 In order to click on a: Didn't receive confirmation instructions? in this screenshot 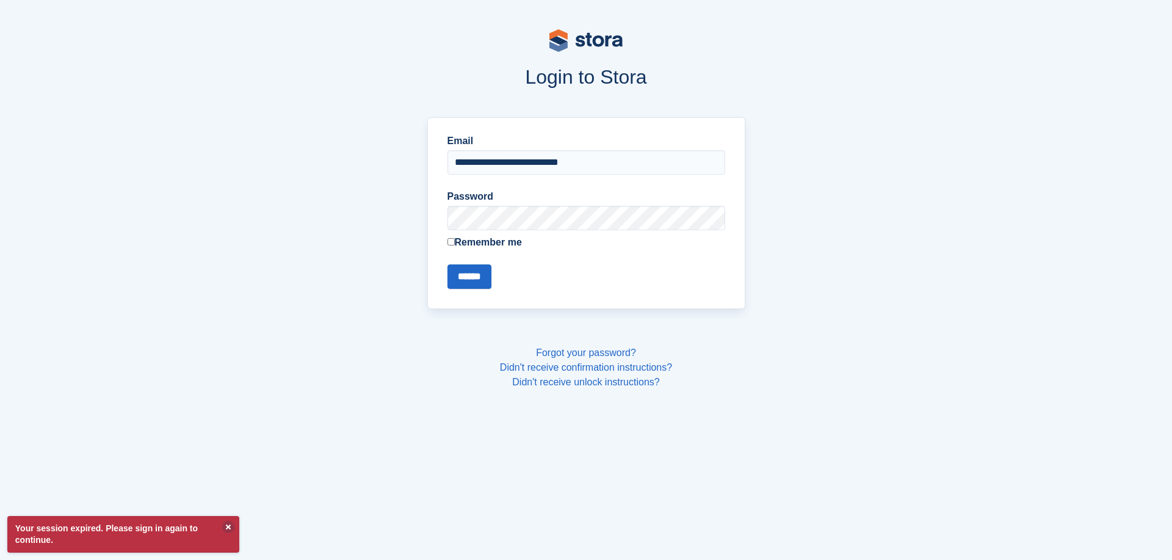, I will do `click(586, 367)`.